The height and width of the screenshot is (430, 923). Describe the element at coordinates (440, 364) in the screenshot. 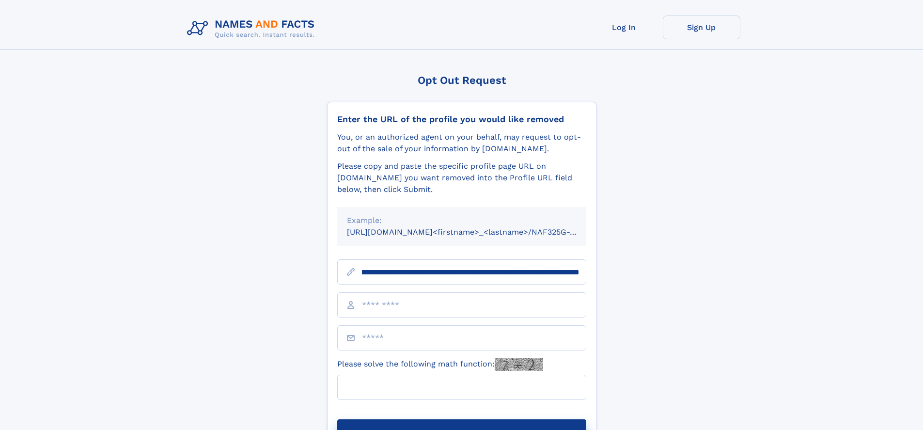

I see `label: Please solve the following math function:` at that location.